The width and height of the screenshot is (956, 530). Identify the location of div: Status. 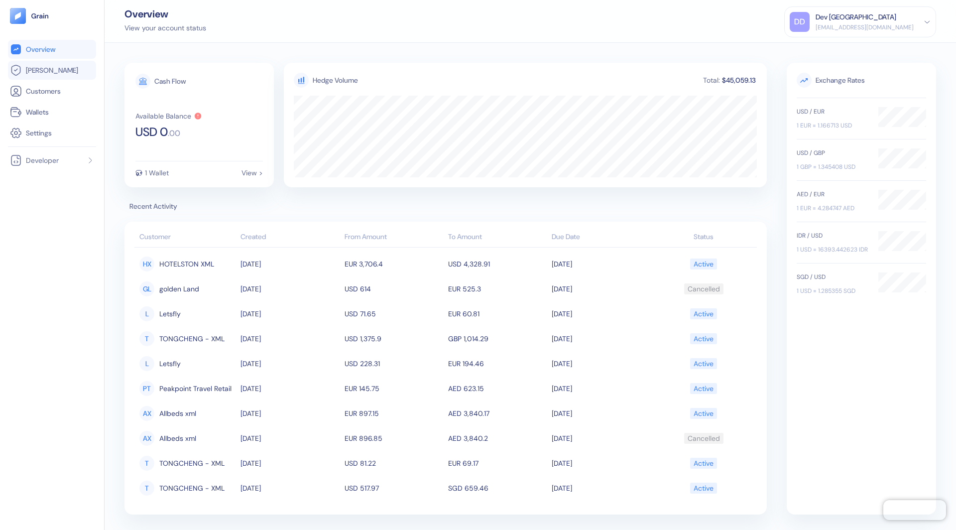
(704, 237).